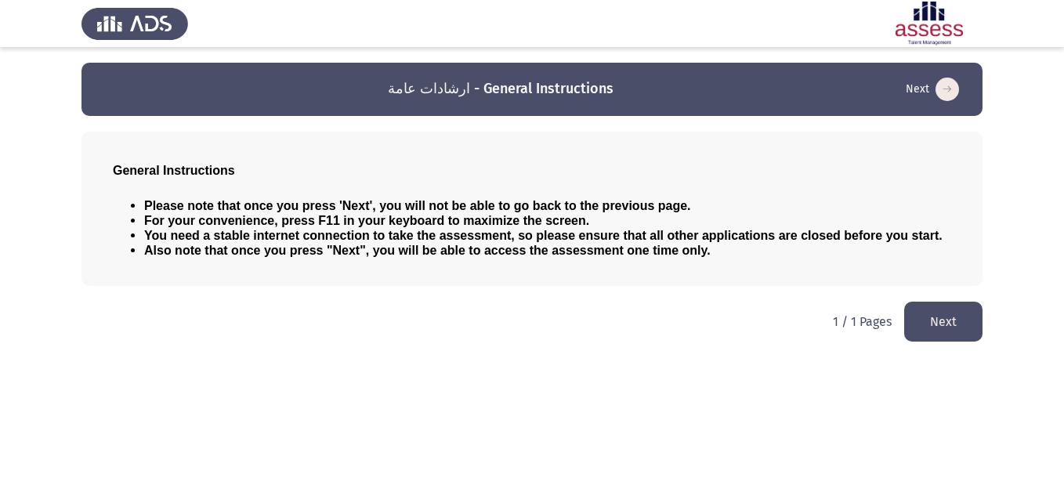 This screenshot has height=503, width=1064. Describe the element at coordinates (929, 24) in the screenshot. I see `img: Assessment logo of ASSESS Employability - EBI` at that location.